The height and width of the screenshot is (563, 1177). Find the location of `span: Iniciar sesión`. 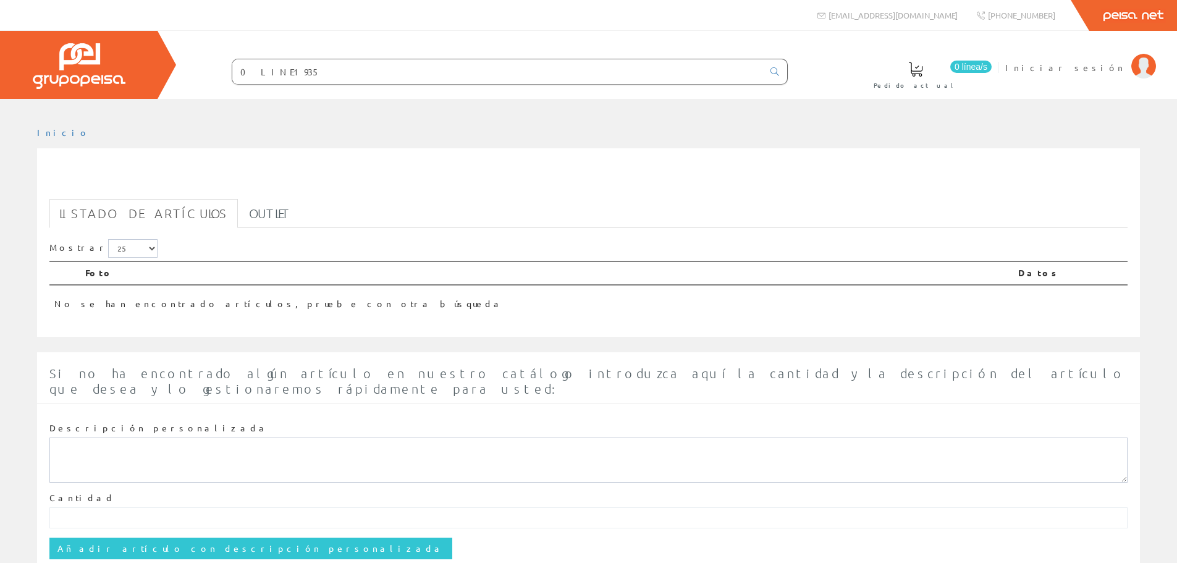

span: Iniciar sesión is located at coordinates (1065, 67).